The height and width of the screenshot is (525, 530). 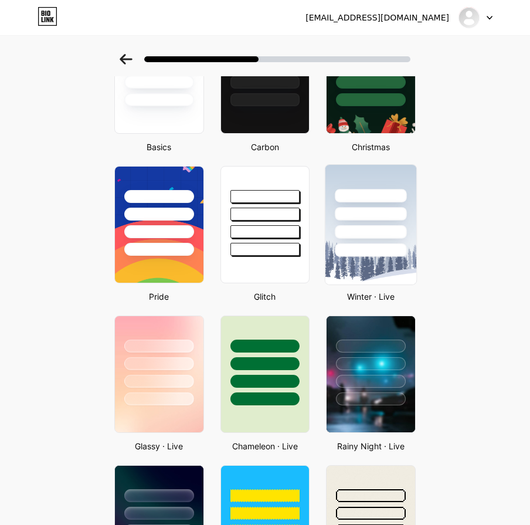 What do you see at coordinates (265, 445) in the screenshot?
I see `div: Chameleon · Live` at bounding box center [265, 445].